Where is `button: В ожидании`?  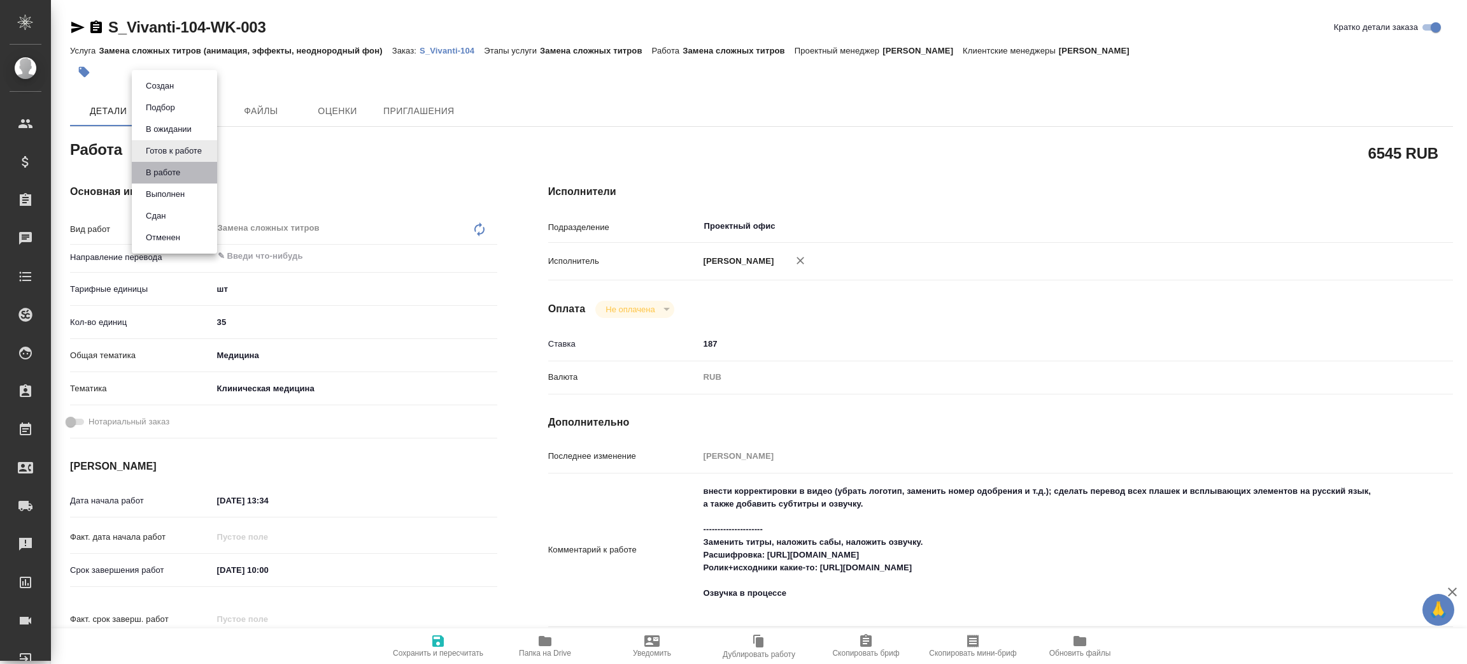
button: В ожидании is located at coordinates (169, 129).